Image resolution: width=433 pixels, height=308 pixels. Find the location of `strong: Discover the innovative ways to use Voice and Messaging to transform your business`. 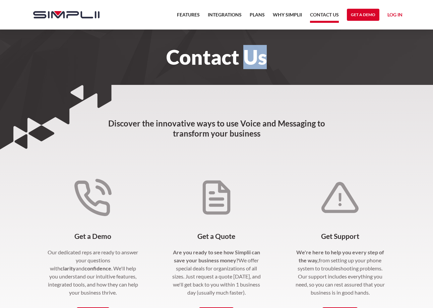

strong: Discover the innovative ways to use Voice and Messaging to transform your business is located at coordinates (217, 128).